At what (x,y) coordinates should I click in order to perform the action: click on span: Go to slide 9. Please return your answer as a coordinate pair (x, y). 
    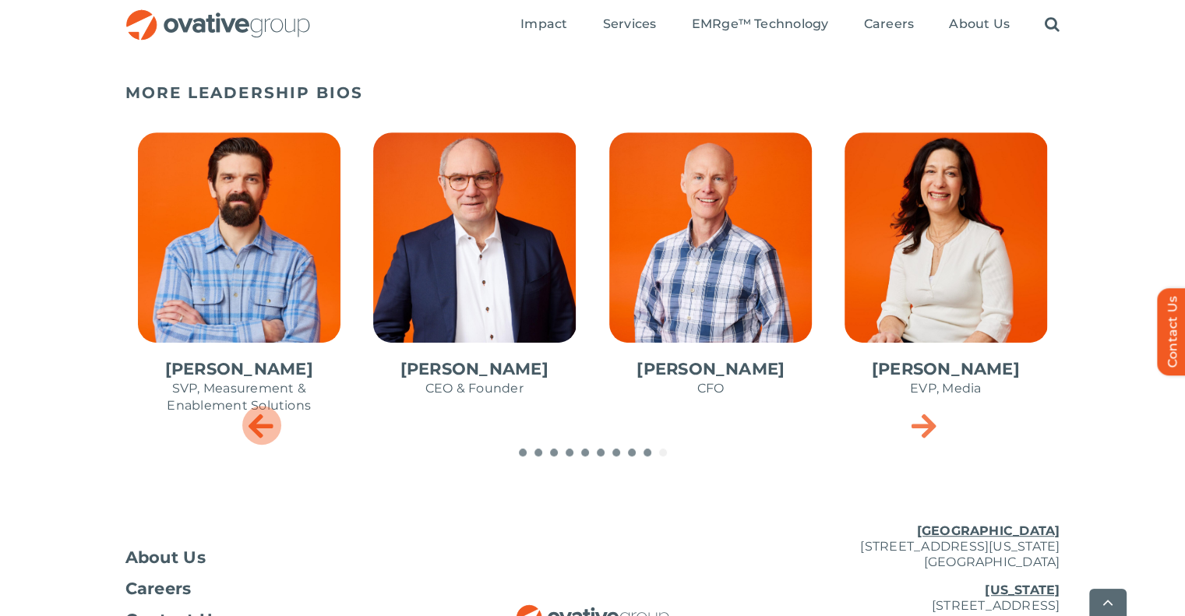
    Looking at the image, I should click on (647, 452).